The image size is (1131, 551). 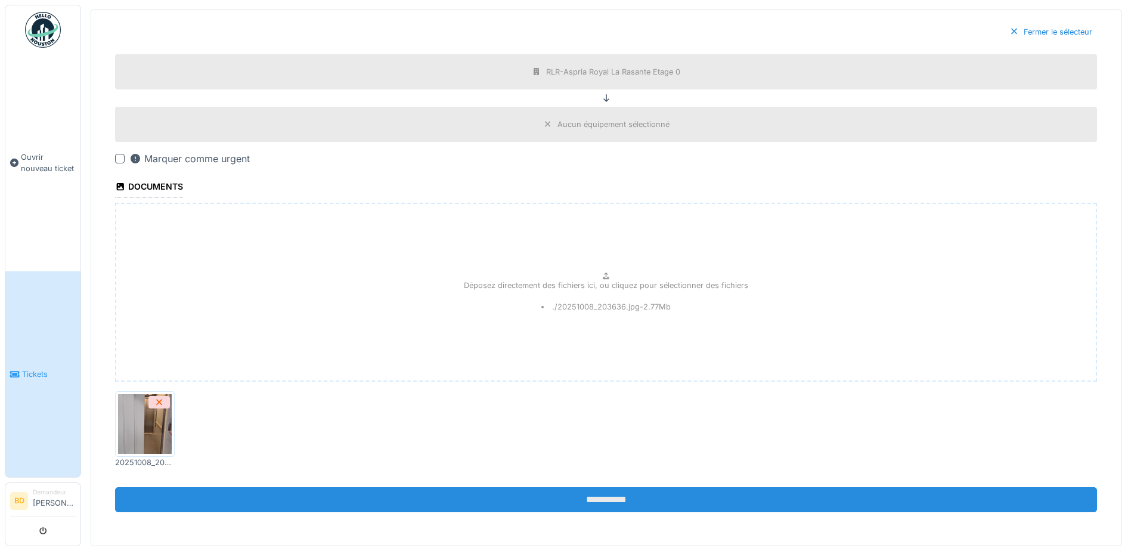 What do you see at coordinates (613, 124) in the screenshot?
I see `div: Aucun équipement sélectionné` at bounding box center [613, 124].